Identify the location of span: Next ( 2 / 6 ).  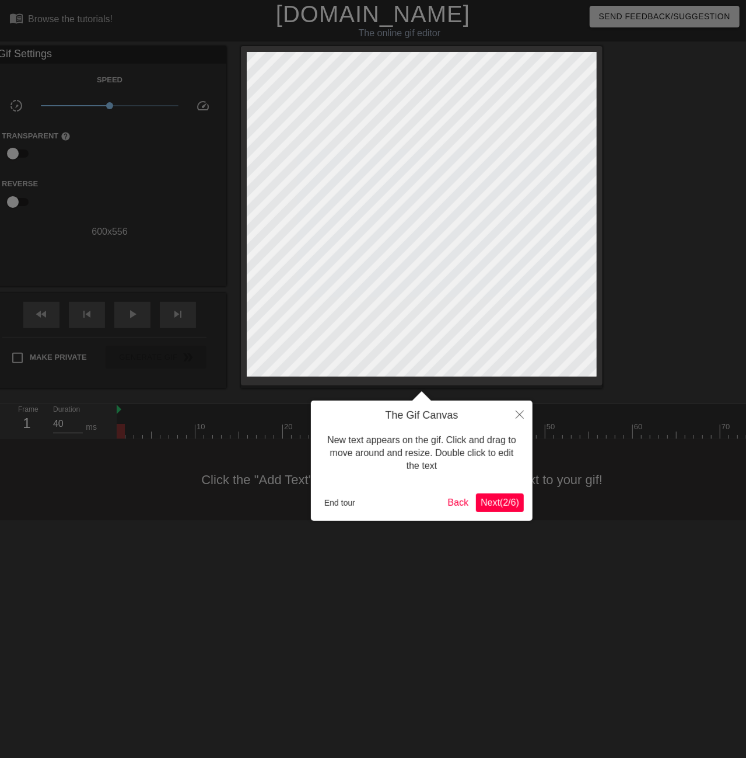
(500, 502).